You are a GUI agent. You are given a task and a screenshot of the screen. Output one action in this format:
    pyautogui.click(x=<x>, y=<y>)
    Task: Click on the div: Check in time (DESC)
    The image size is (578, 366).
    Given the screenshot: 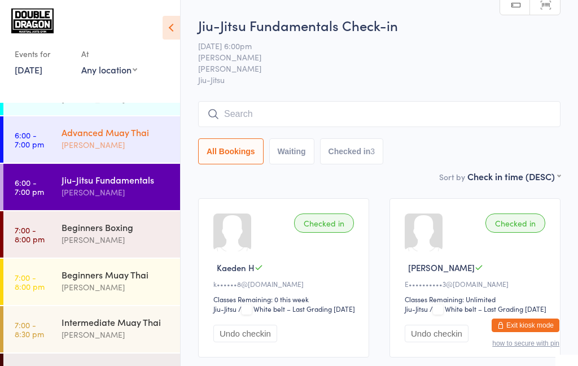 What is the action you would take?
    pyautogui.click(x=513, y=176)
    